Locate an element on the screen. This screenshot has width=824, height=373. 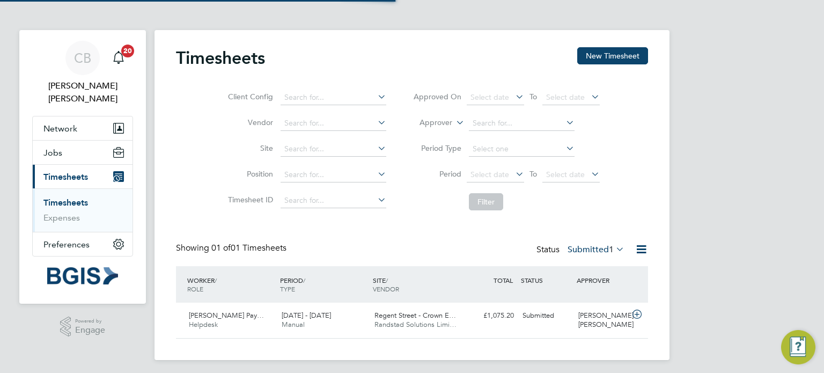
input: Select one is located at coordinates (521, 149).